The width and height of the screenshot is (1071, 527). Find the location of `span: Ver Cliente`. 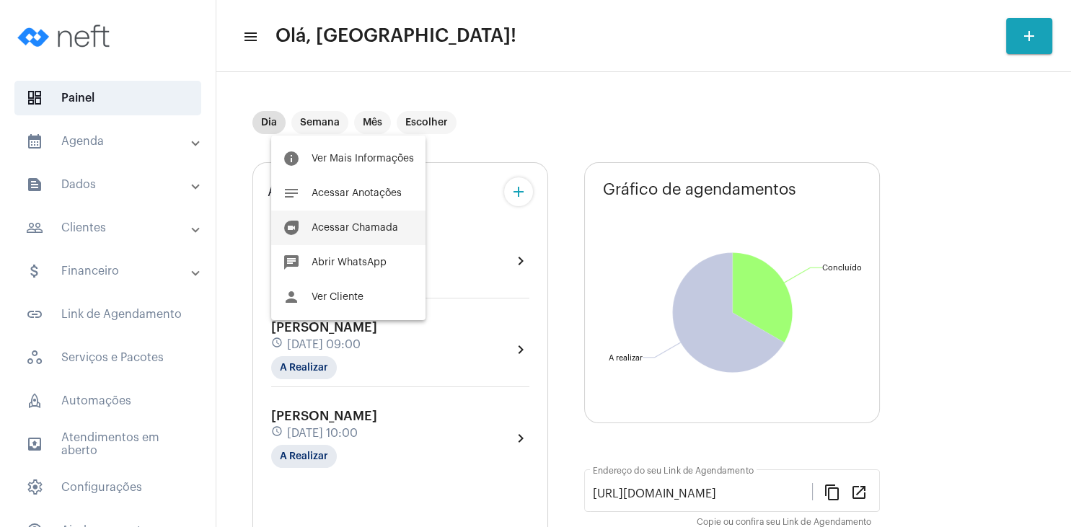

span: Ver Cliente is located at coordinates (337, 297).